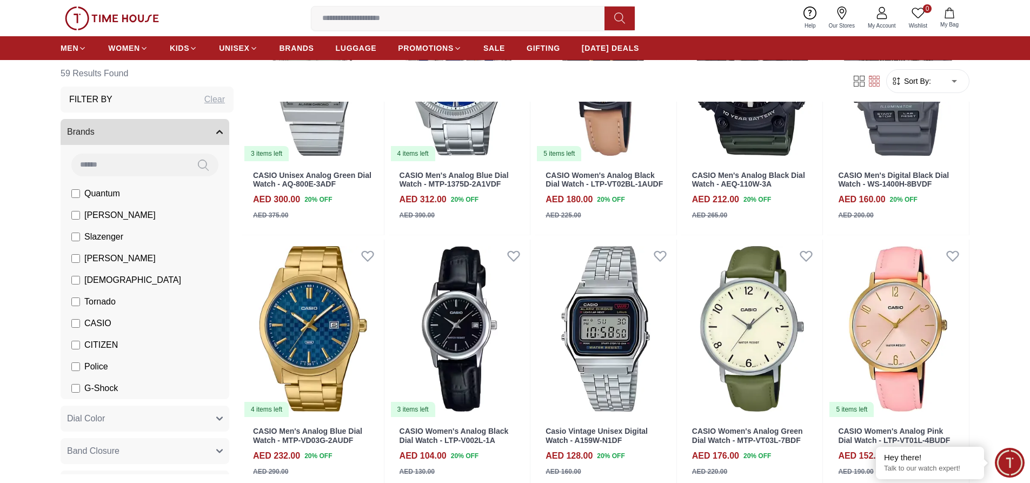 This screenshot has width=1030, height=483. What do you see at coordinates (882, 25) in the screenshot?
I see `span: My Account` at bounding box center [882, 25].